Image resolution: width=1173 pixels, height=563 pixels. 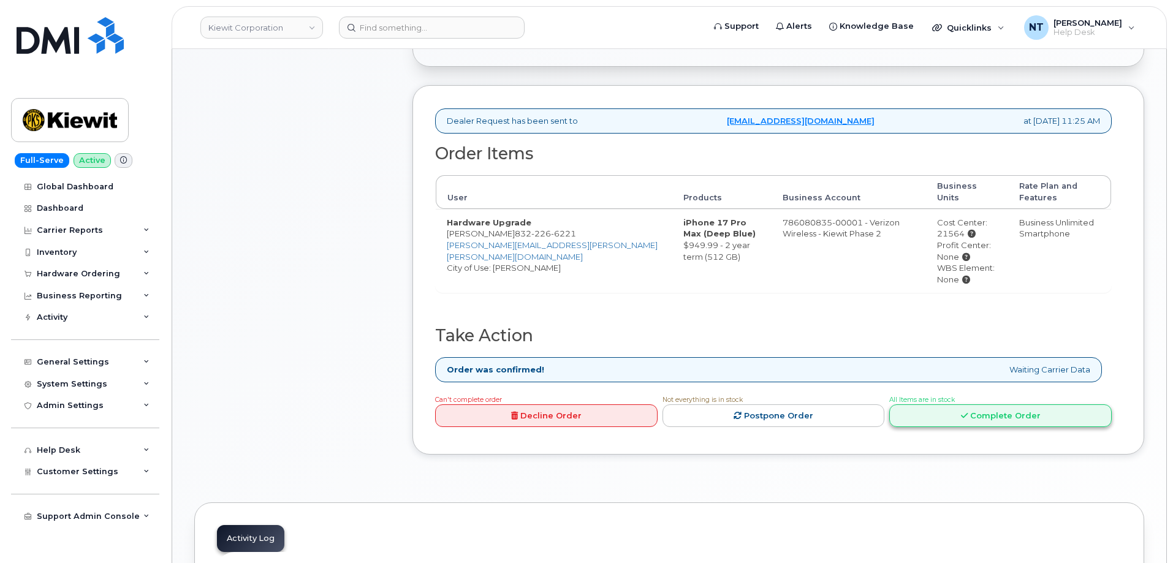 What do you see at coordinates (489, 222) in the screenshot?
I see `strong: Hardware Upgrade` at bounding box center [489, 222].